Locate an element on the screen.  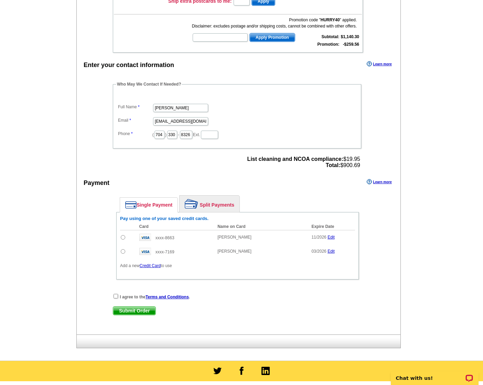
h6: Pay using one of your saved credit cards. is located at coordinates (237, 219).